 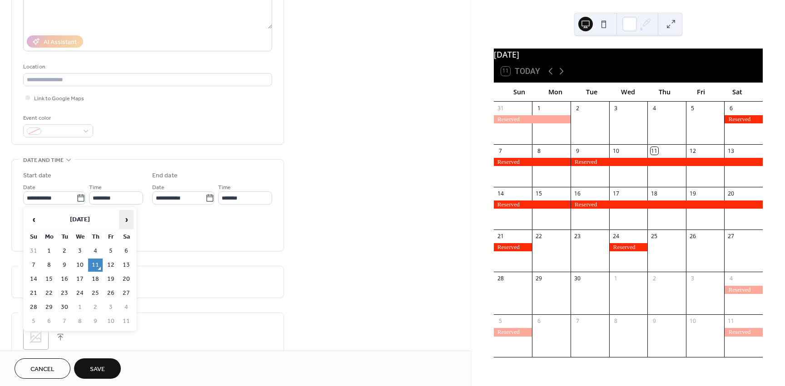 What do you see at coordinates (555, 92) in the screenshot?
I see `div: Mon` at bounding box center [555, 92].